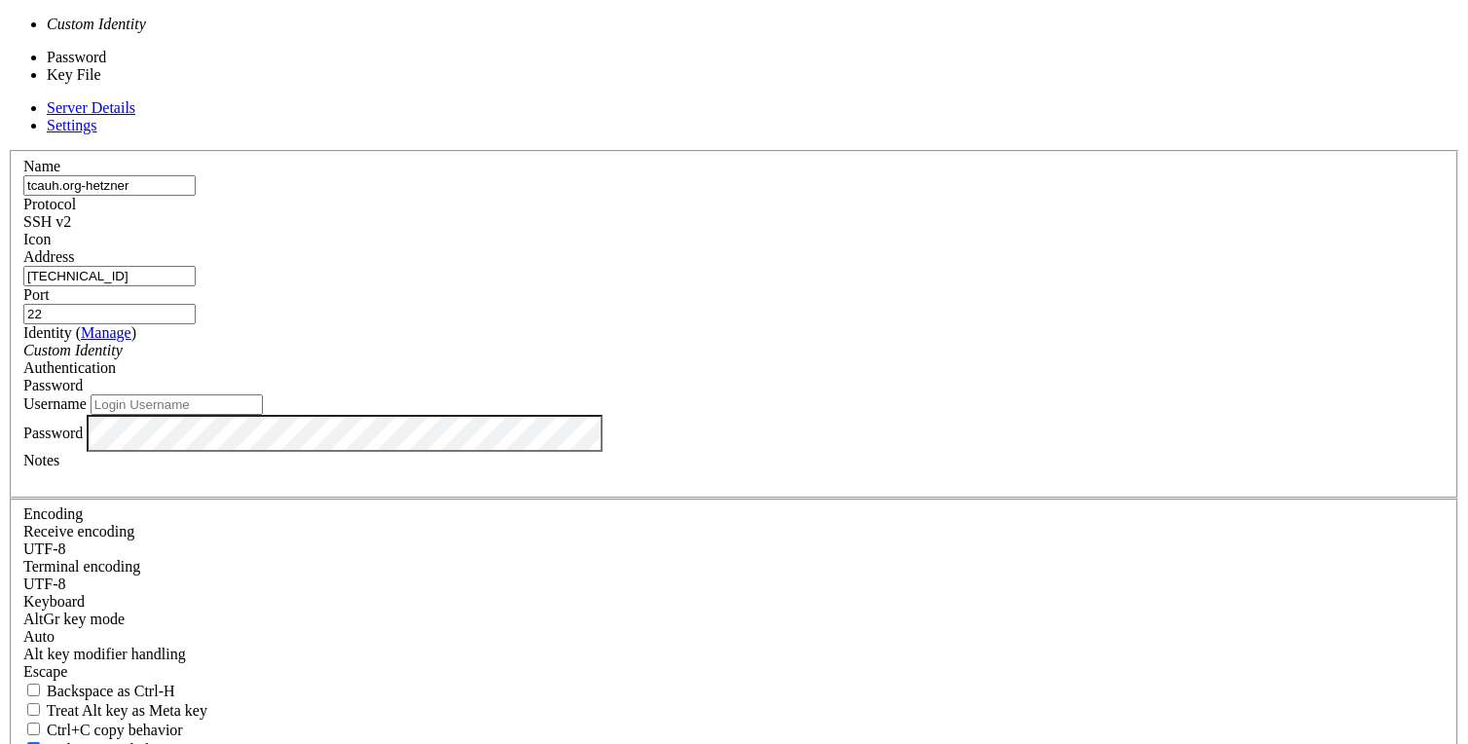 The image size is (1468, 744). Describe the element at coordinates (53, 384) in the screenshot. I see `span: Password` at that location.